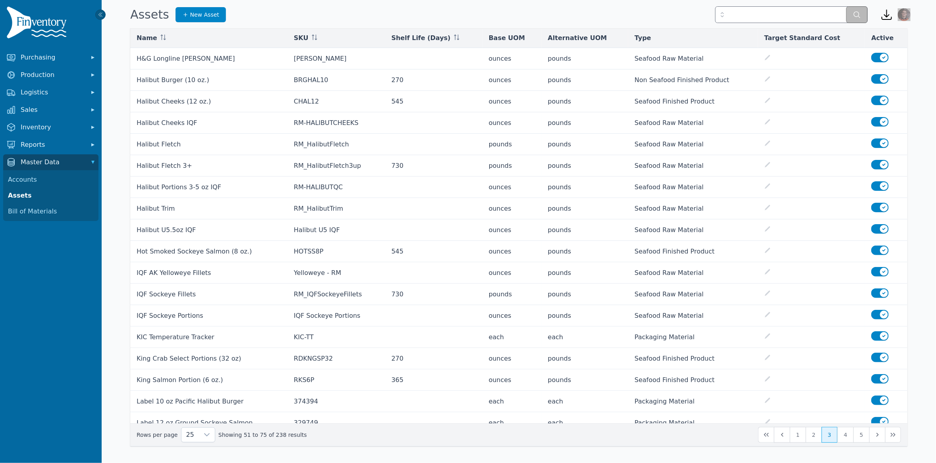 The width and height of the screenshot is (936, 463). What do you see at coordinates (693, 423) in the screenshot?
I see `td: Packaging Material` at bounding box center [693, 423].